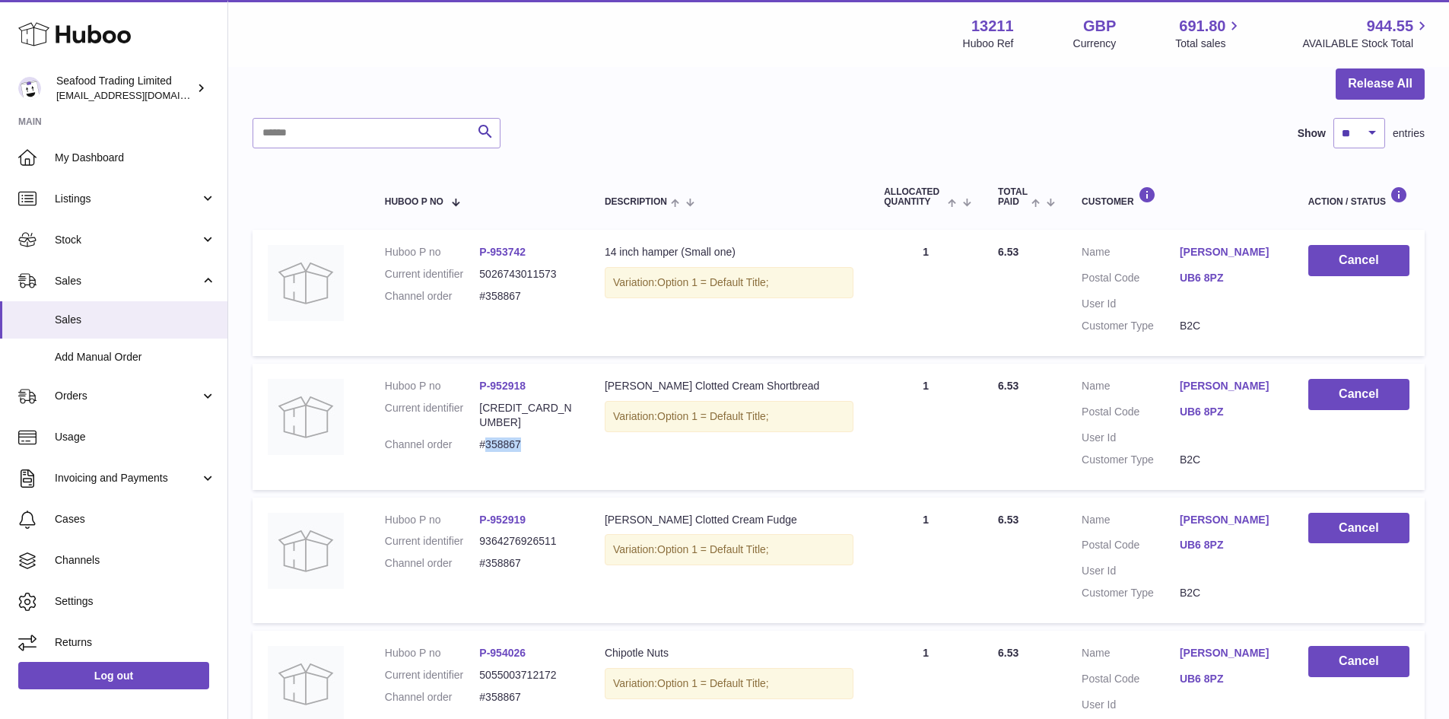 The image size is (1449, 719). I want to click on div: 14 inch hamper (Small one), so click(729, 252).